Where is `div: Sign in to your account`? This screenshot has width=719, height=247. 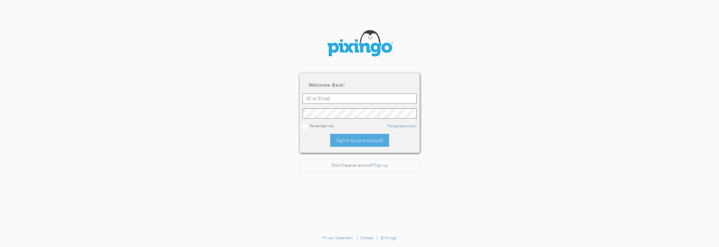
div: Sign in to your account is located at coordinates (359, 140).